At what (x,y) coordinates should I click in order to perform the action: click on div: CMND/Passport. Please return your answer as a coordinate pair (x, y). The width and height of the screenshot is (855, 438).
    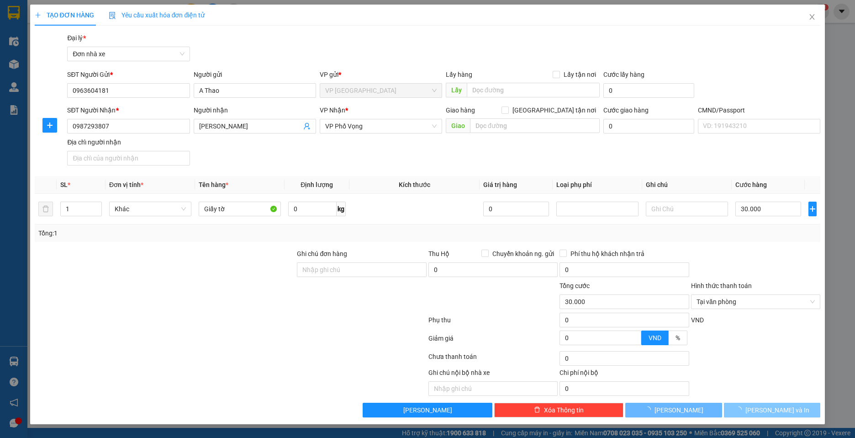
    Looking at the image, I should click on (759, 110).